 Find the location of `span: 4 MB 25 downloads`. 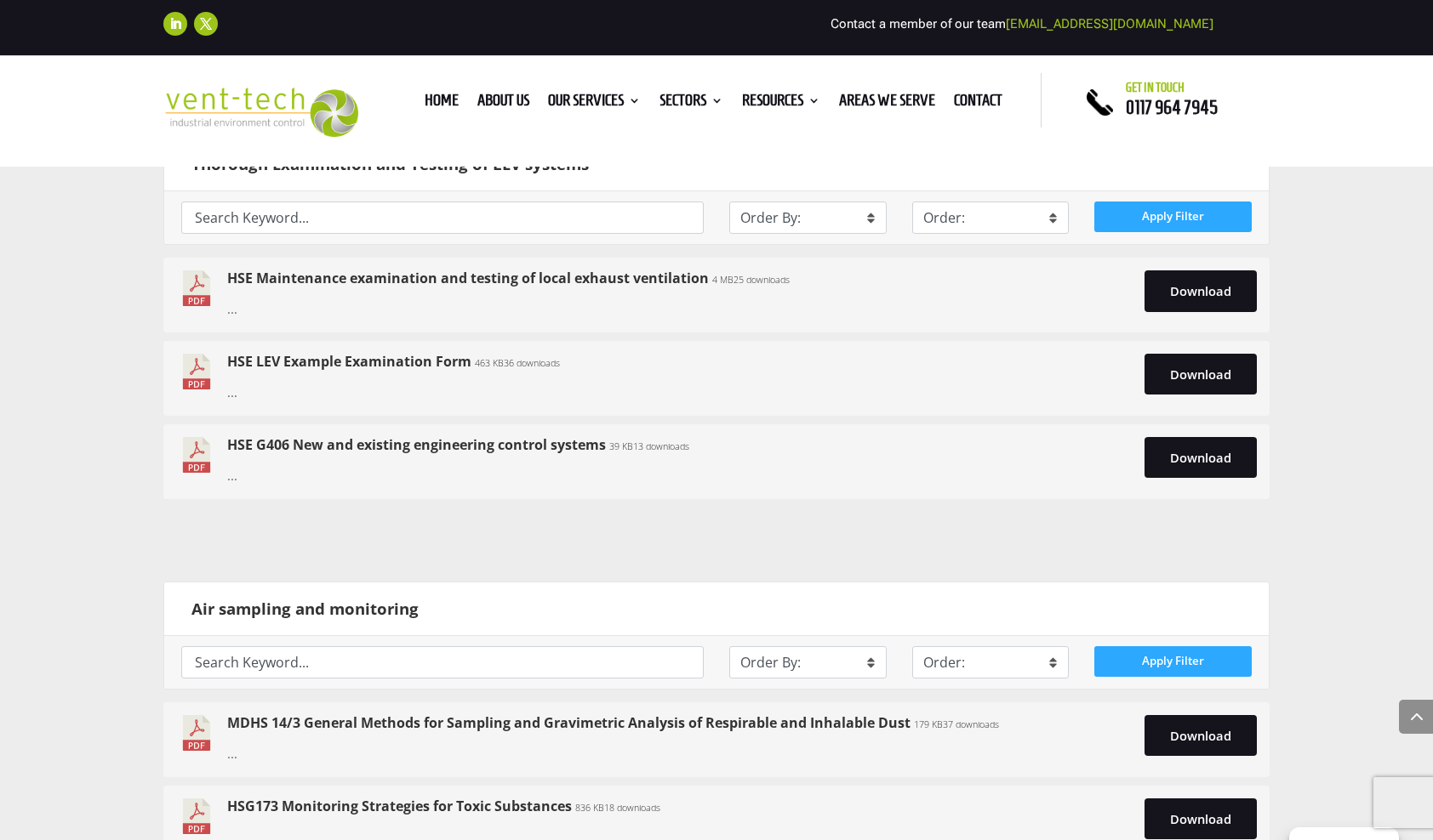

span: 4 MB 25 downloads is located at coordinates (751, 280).